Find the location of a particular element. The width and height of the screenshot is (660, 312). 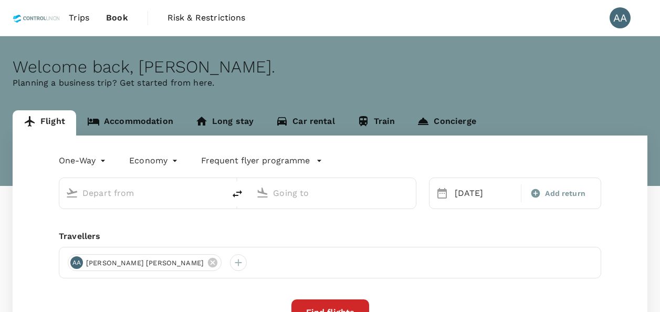

span: Book is located at coordinates (117, 18).